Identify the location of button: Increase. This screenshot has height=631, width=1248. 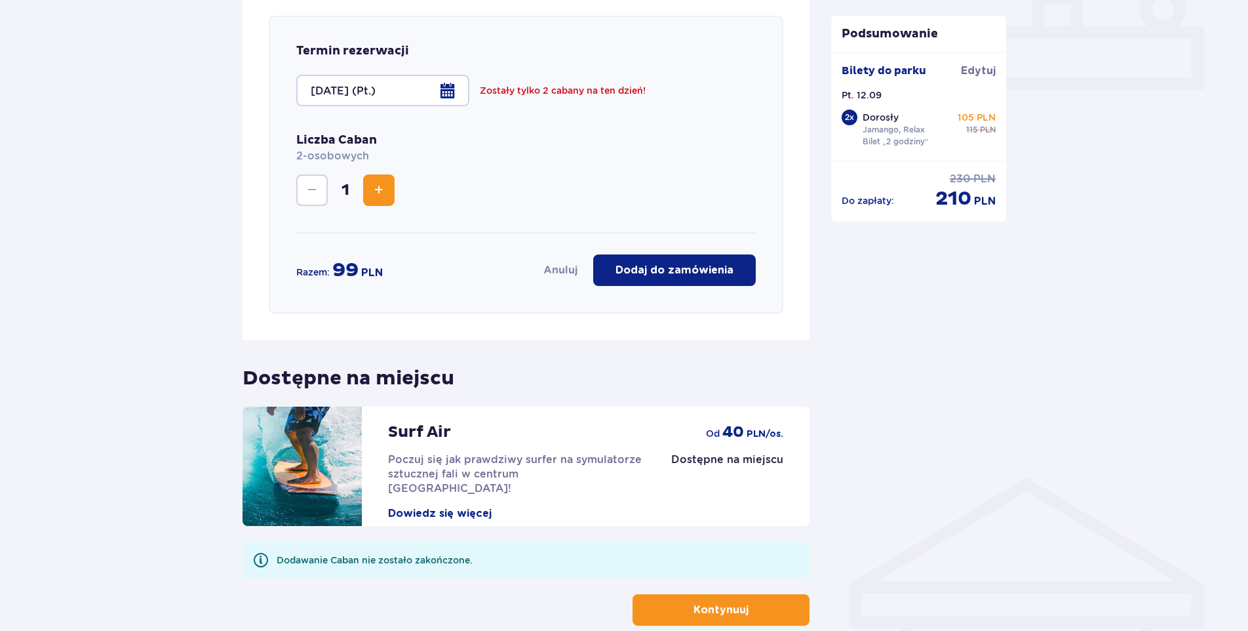
(379, 190).